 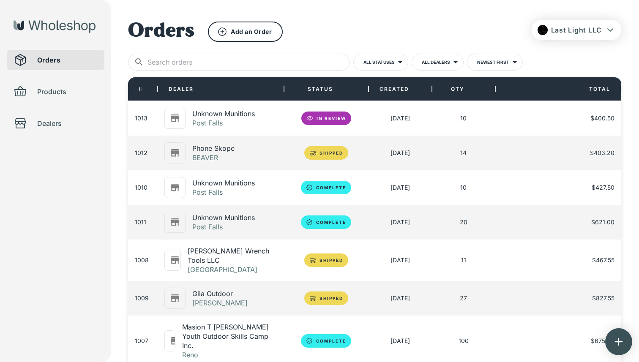 What do you see at coordinates (576, 30) in the screenshot?
I see `button: Last Light LLC` at bounding box center [576, 30].